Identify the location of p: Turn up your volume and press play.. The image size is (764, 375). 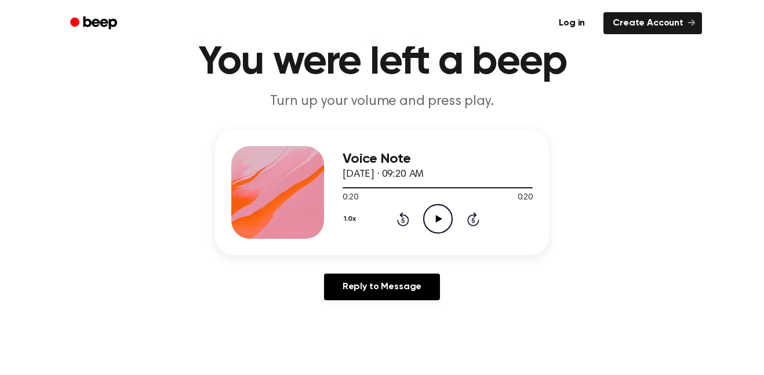
(382, 101).